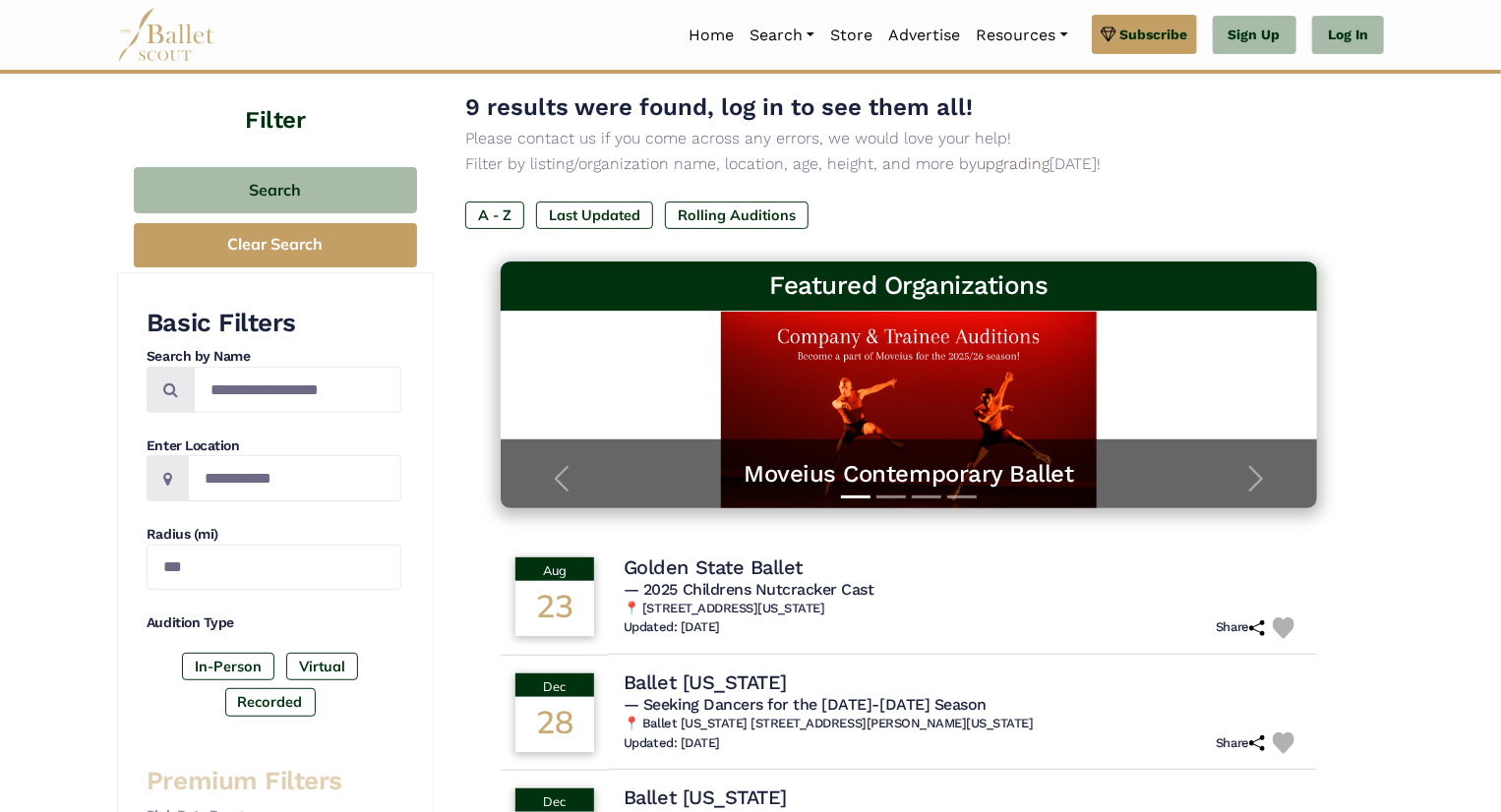 This screenshot has width=1501, height=812. Describe the element at coordinates (274, 446) in the screenshot. I see `h4: Enter Location` at that location.